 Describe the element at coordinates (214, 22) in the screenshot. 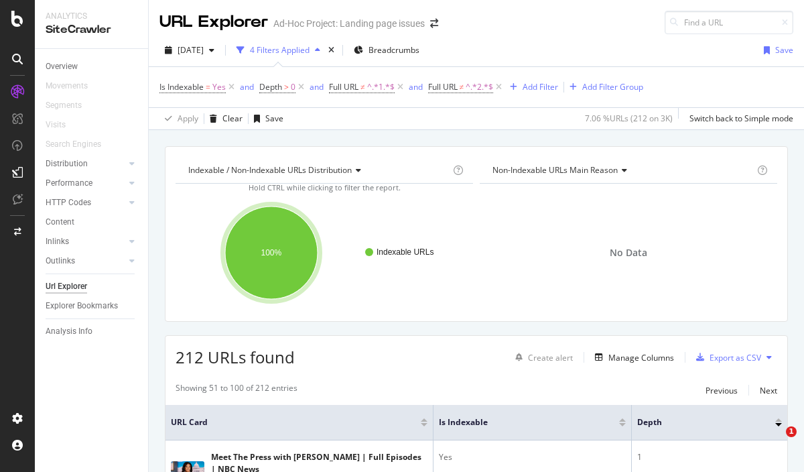

I see `div: URL Explorer` at that location.